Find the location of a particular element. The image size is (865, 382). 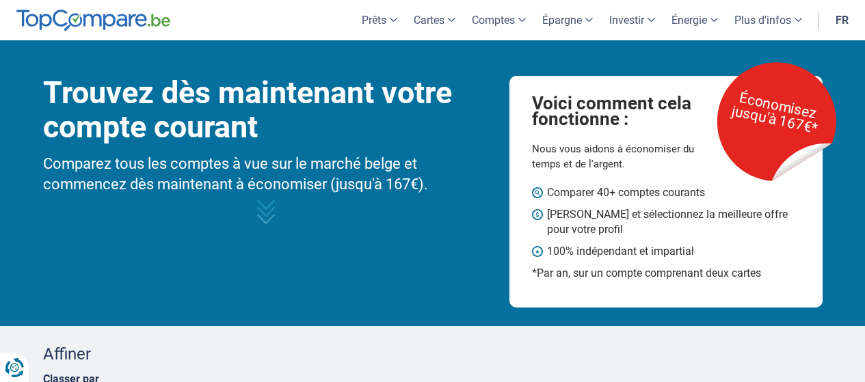

p: Économisez jusqu'à 167€* is located at coordinates (775, 113).